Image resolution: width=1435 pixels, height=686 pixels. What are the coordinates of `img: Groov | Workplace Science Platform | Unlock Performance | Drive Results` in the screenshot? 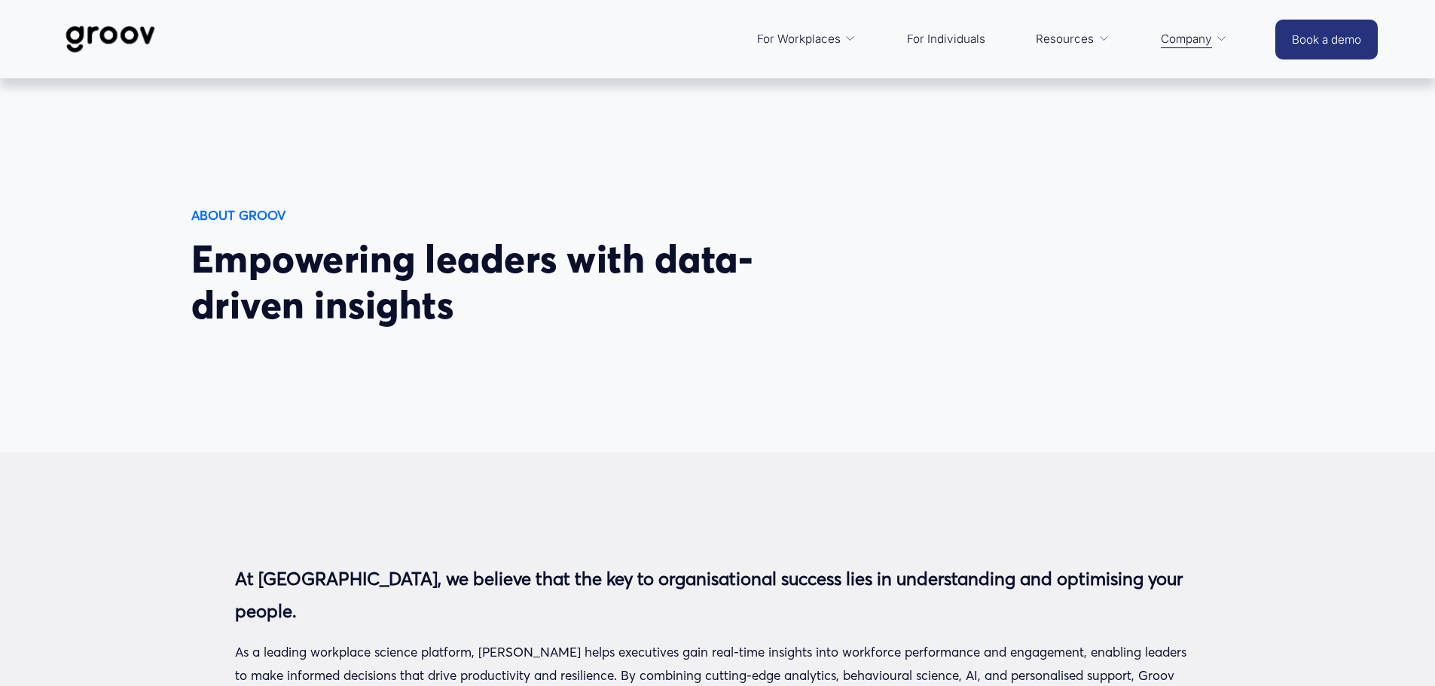 It's located at (110, 39).